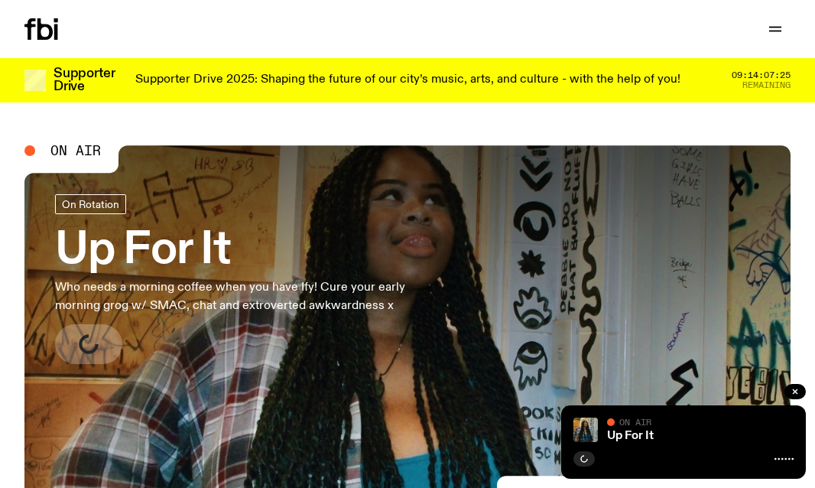 The image size is (815, 488). What do you see at coordinates (251, 297) in the screenshot?
I see `p: Who needs a morning coffee when you have Ify! Cure your early morning grog w/ SMAC, chat and extr...` at bounding box center [251, 297].